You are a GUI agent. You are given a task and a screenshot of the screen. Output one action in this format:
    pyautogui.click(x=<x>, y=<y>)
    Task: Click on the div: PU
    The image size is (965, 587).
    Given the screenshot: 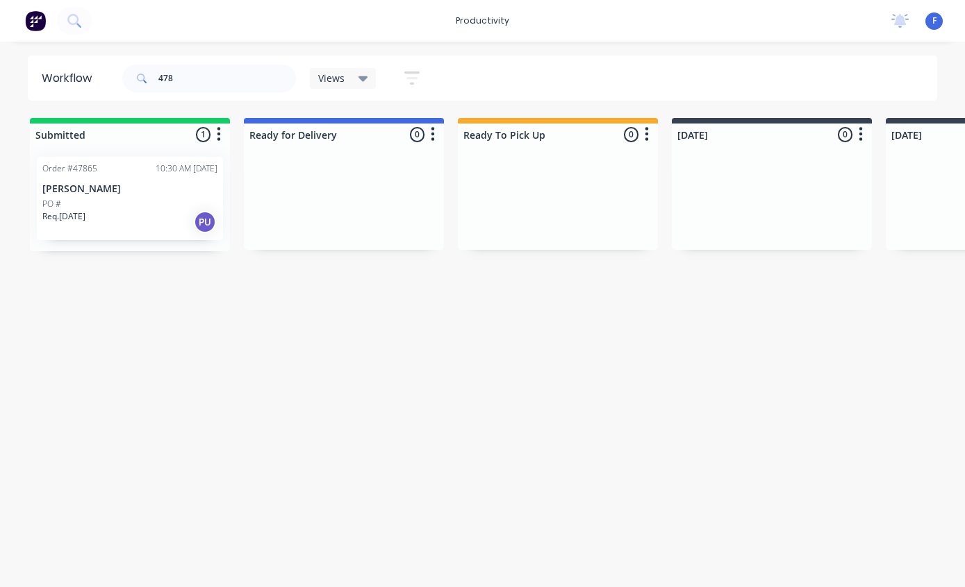 What is the action you would take?
    pyautogui.click(x=205, y=222)
    